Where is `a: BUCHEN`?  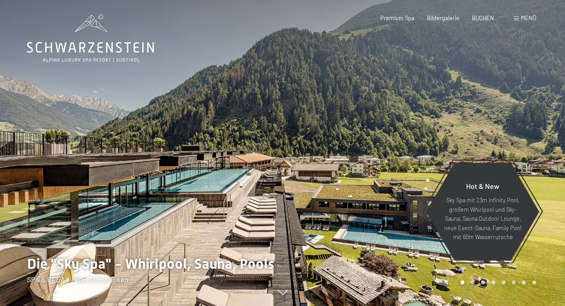
a: BUCHEN is located at coordinates (482, 18).